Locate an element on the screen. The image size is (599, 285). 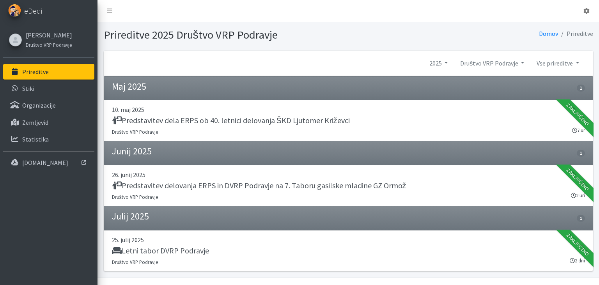
a: 25. julij 2025 Letni tabor DVRP Podravje Društvo VRP Podravje 2 dni Zaključeno is located at coordinates (348, 251).